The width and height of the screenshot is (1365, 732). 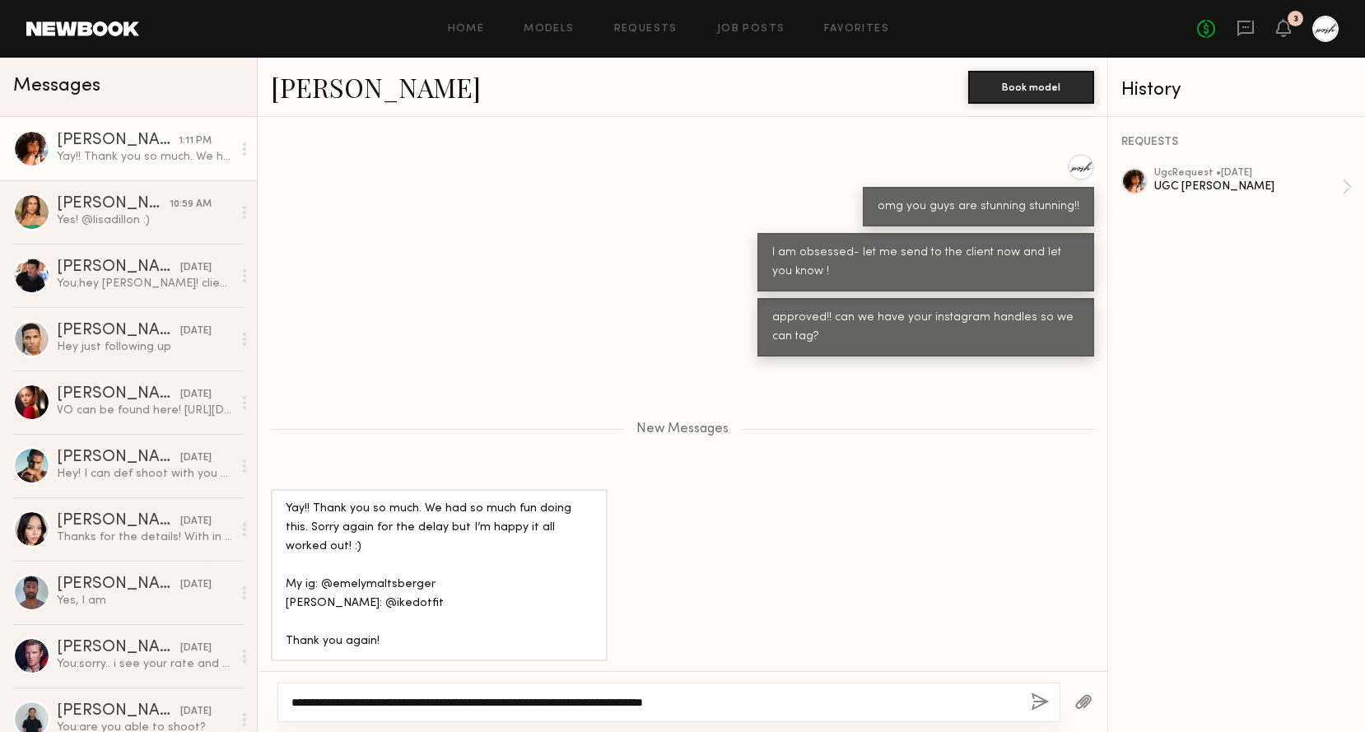 What do you see at coordinates (978, 207) in the screenshot?
I see `div: omg you guys are stunning stunning!!` at bounding box center [978, 207].